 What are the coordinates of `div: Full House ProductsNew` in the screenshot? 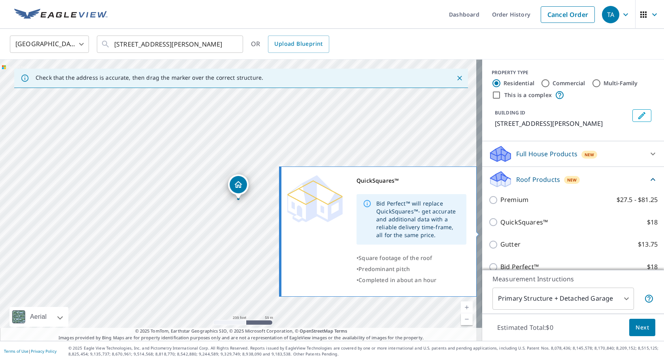 It's located at (573, 154).